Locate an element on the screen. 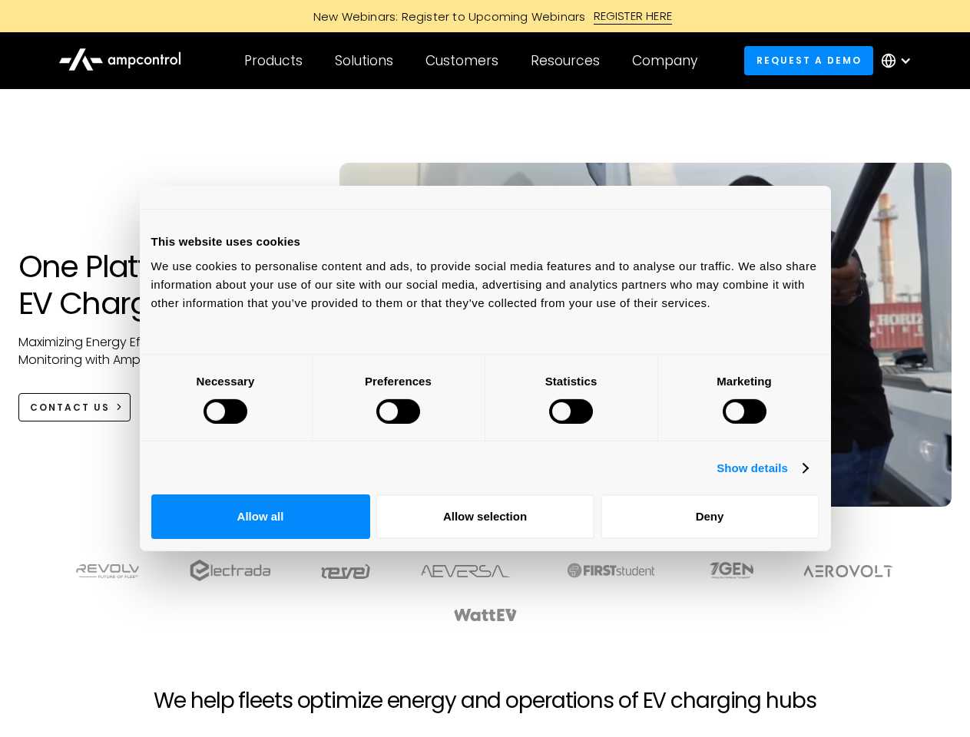 Image resolution: width=970 pixels, height=737 pixels. div: New Webinars: Register to Upcoming Webinars is located at coordinates (445, 16).